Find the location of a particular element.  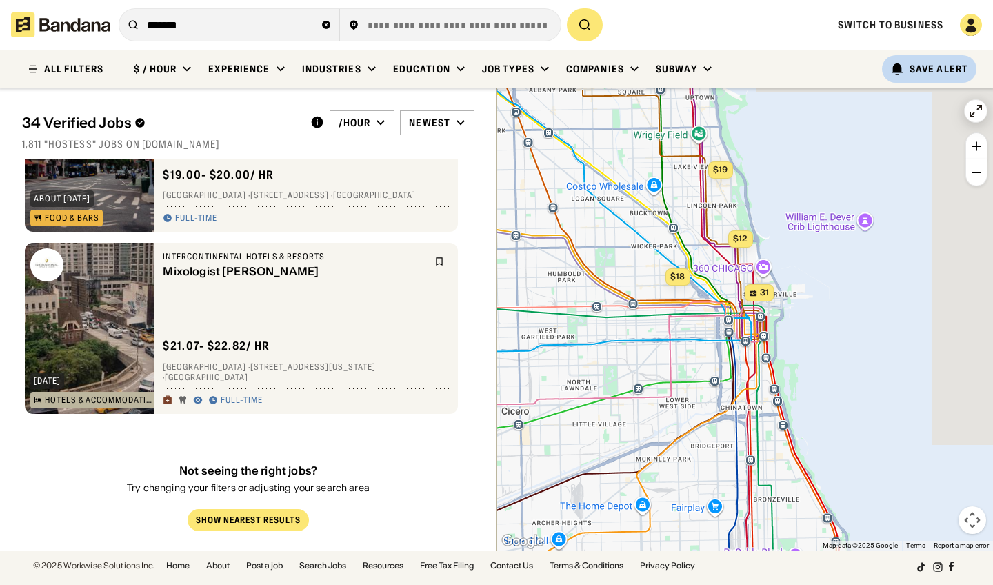

span: $12 is located at coordinates (740, 238).